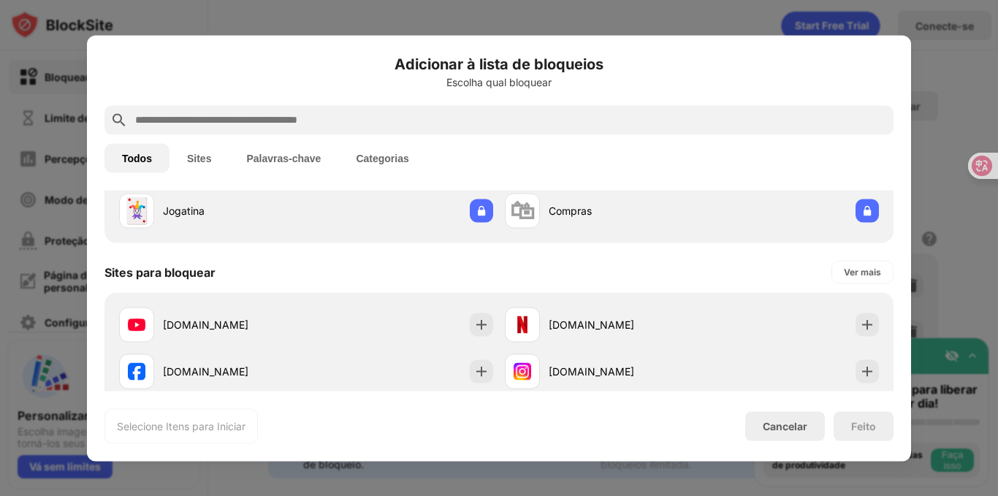 This screenshot has height=496, width=998. Describe the element at coordinates (181, 425) in the screenshot. I see `font: Selecione Itens para Iniciar` at that location.